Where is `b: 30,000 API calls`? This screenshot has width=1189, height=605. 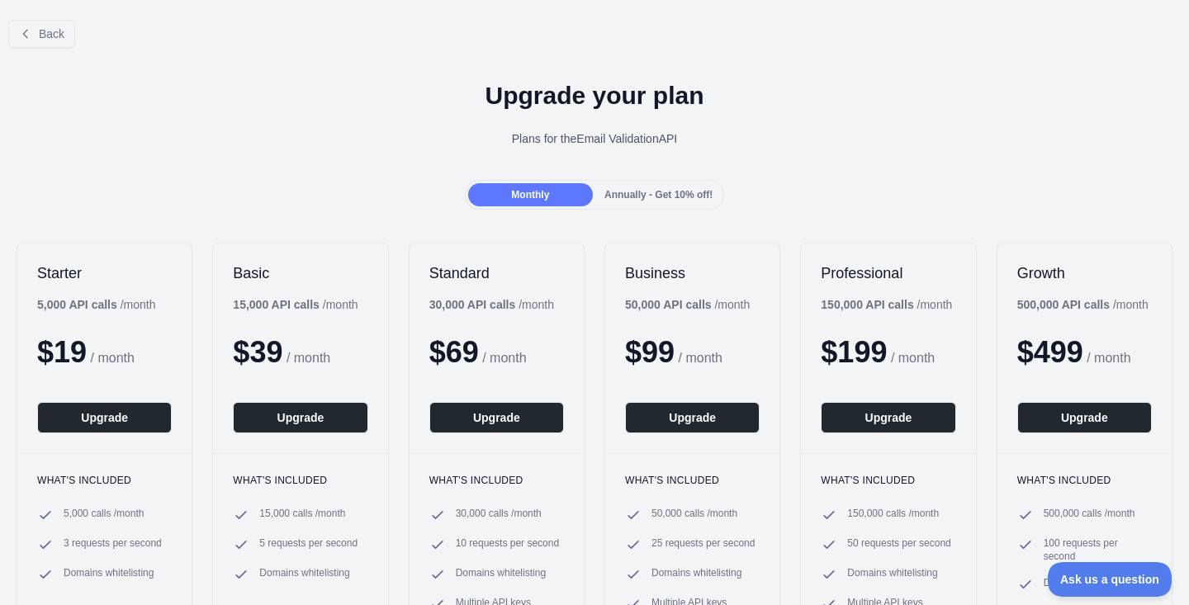
b: 30,000 API calls is located at coordinates (472, 305).